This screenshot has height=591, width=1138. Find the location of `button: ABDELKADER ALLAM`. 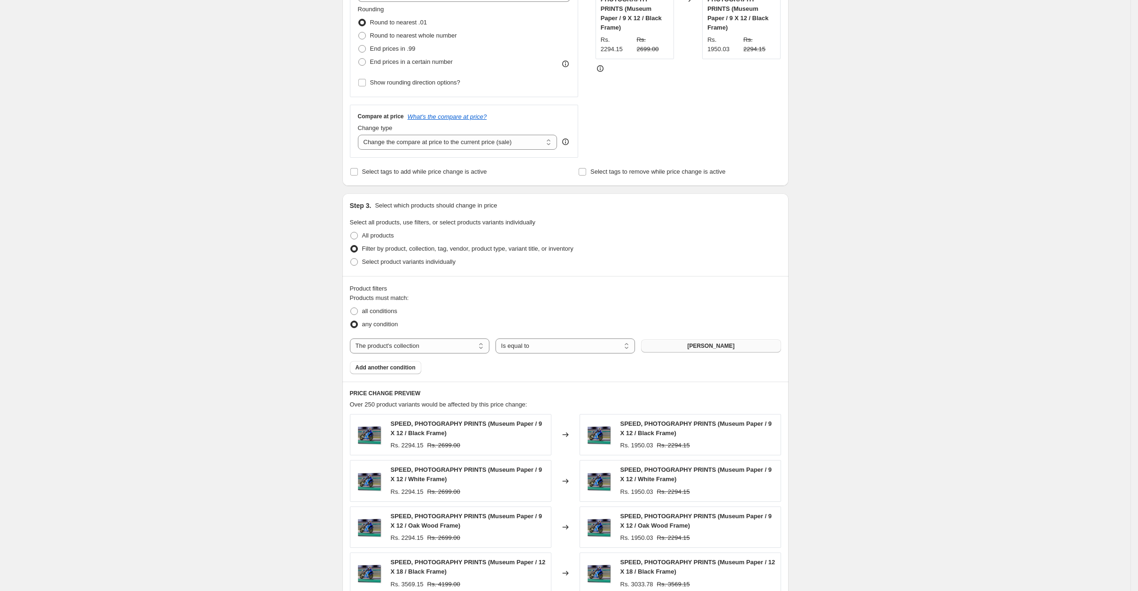

button: ABDELKADER ALLAM is located at coordinates (711, 346).